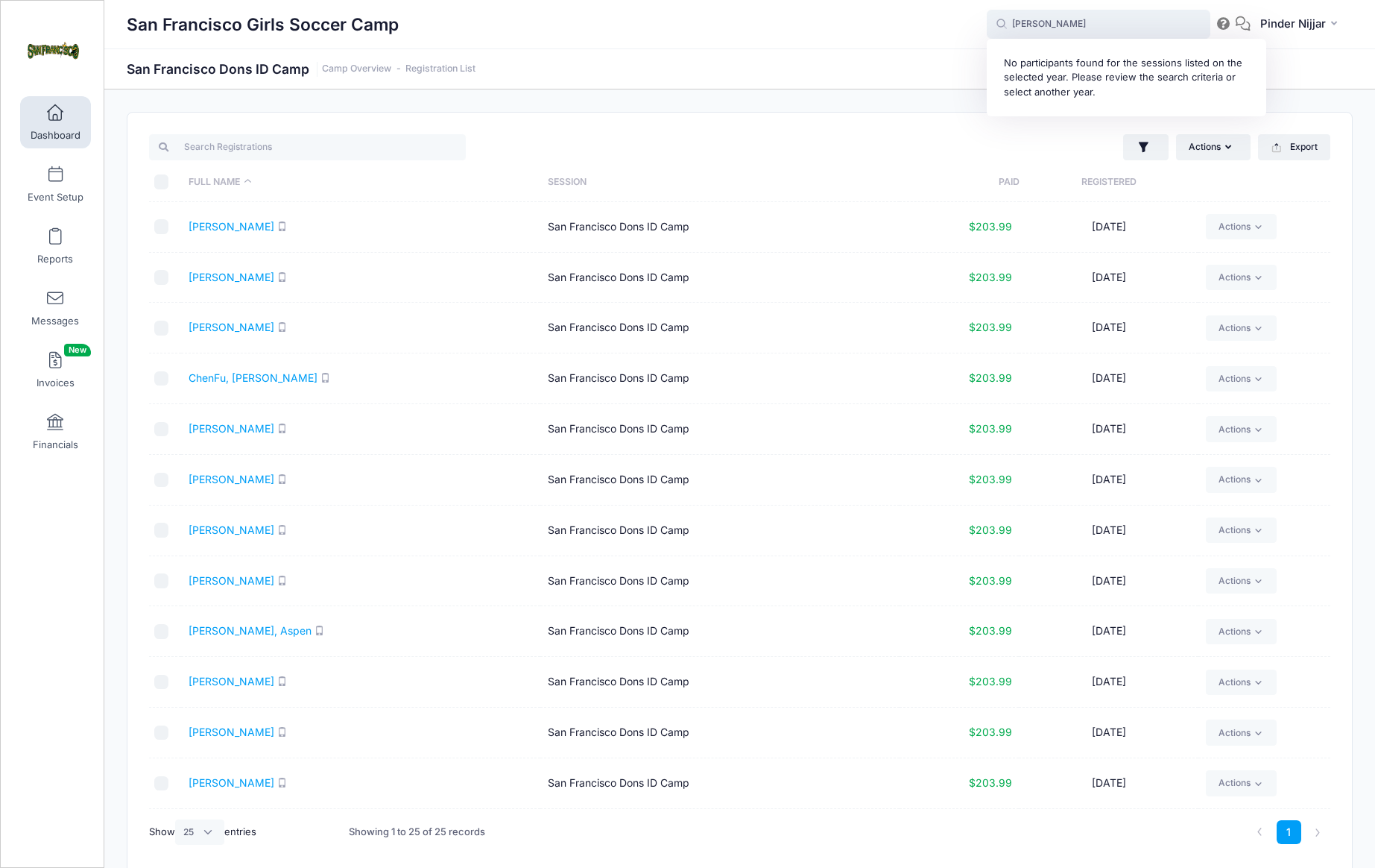  I want to click on button: Pinder Nijjar, so click(1302, 25).